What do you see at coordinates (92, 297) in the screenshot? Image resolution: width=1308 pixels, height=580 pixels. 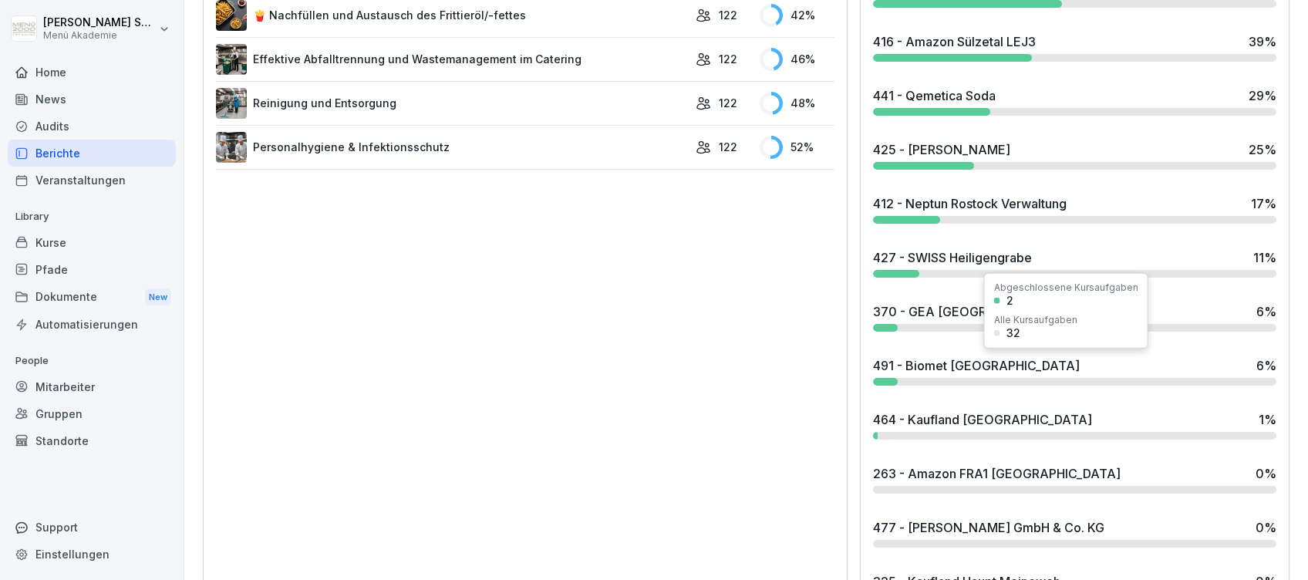 I see `div: Dokumente` at bounding box center [92, 297].